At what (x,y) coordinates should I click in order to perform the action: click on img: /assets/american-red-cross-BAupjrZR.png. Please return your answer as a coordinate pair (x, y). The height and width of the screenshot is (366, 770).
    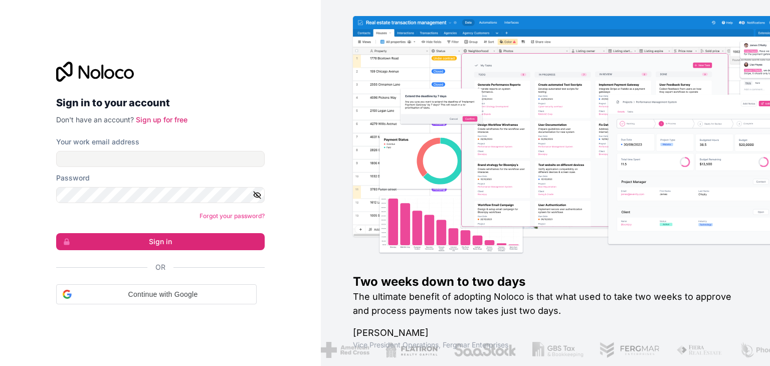
    Looking at the image, I should click on (345, 350).